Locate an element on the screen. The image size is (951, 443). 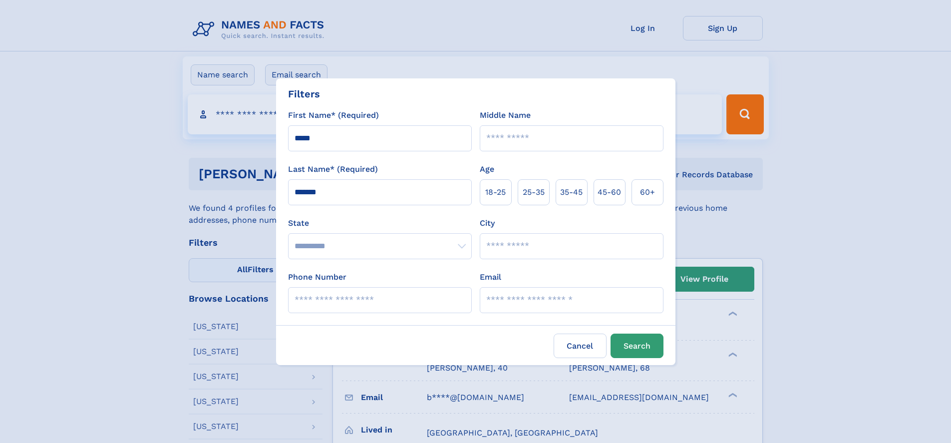
label: Cancel is located at coordinates (580, 345).